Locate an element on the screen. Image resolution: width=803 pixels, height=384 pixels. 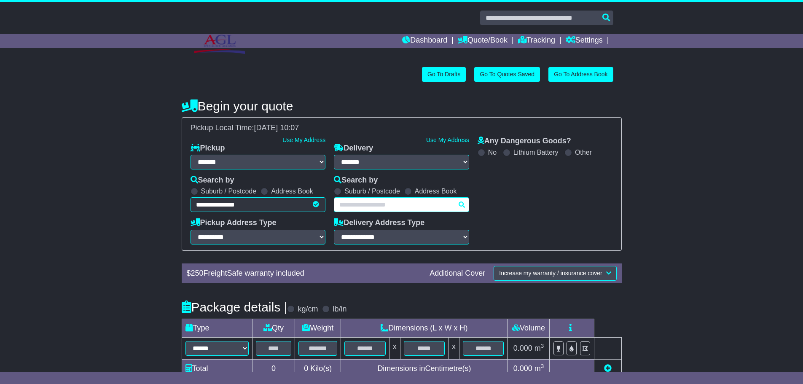
label: Delivery Address Type is located at coordinates (379, 223).